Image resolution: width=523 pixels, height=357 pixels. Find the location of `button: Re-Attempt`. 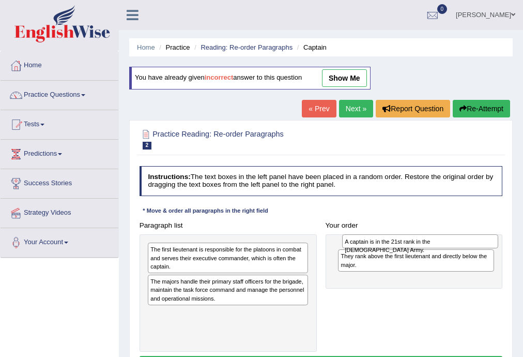

button: Re-Attempt is located at coordinates (481, 109).